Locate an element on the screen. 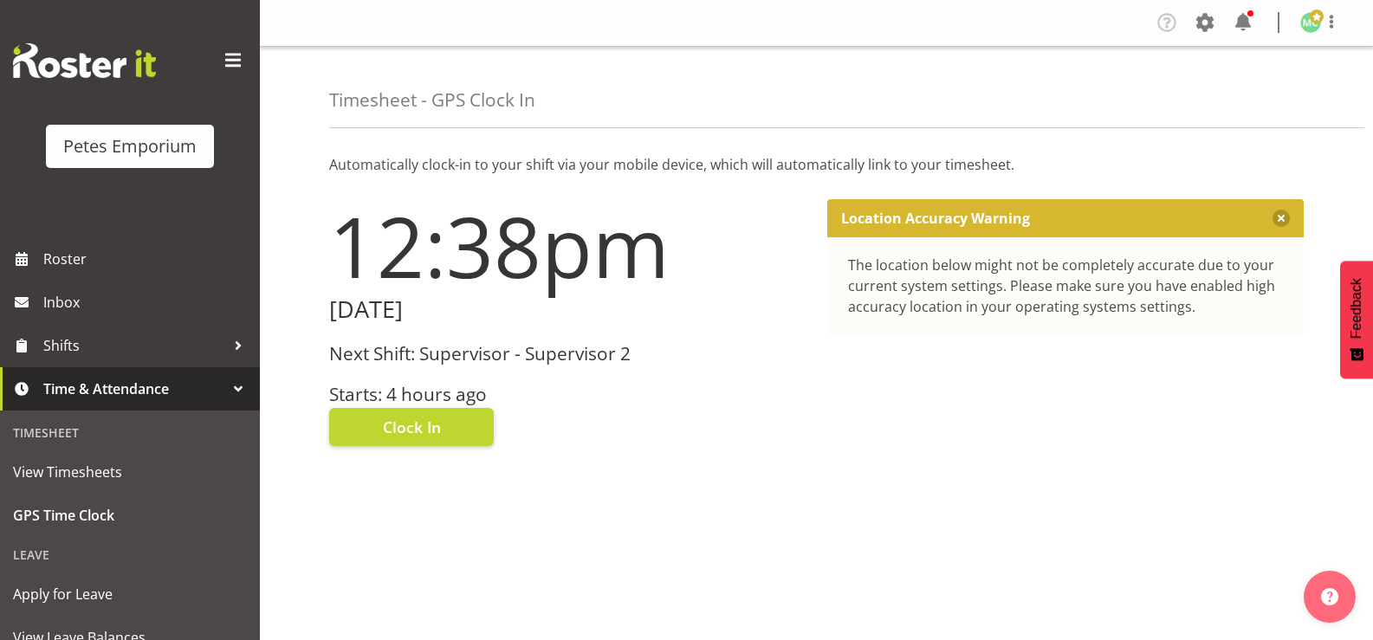  span: Clock In is located at coordinates (412, 427).